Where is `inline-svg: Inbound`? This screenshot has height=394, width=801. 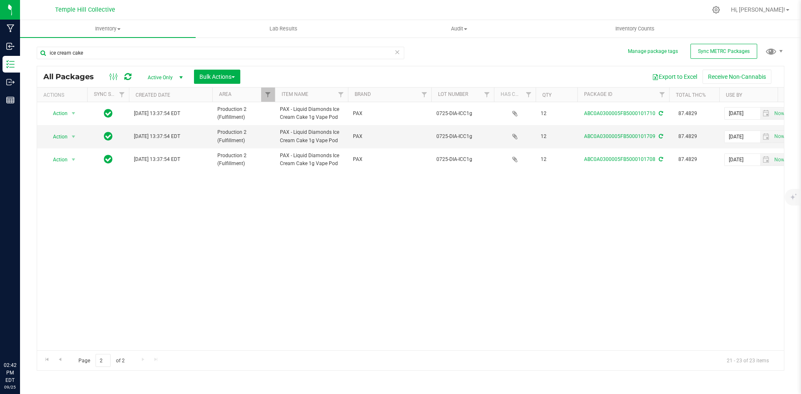 inline-svg: Inbound is located at coordinates (10, 46).